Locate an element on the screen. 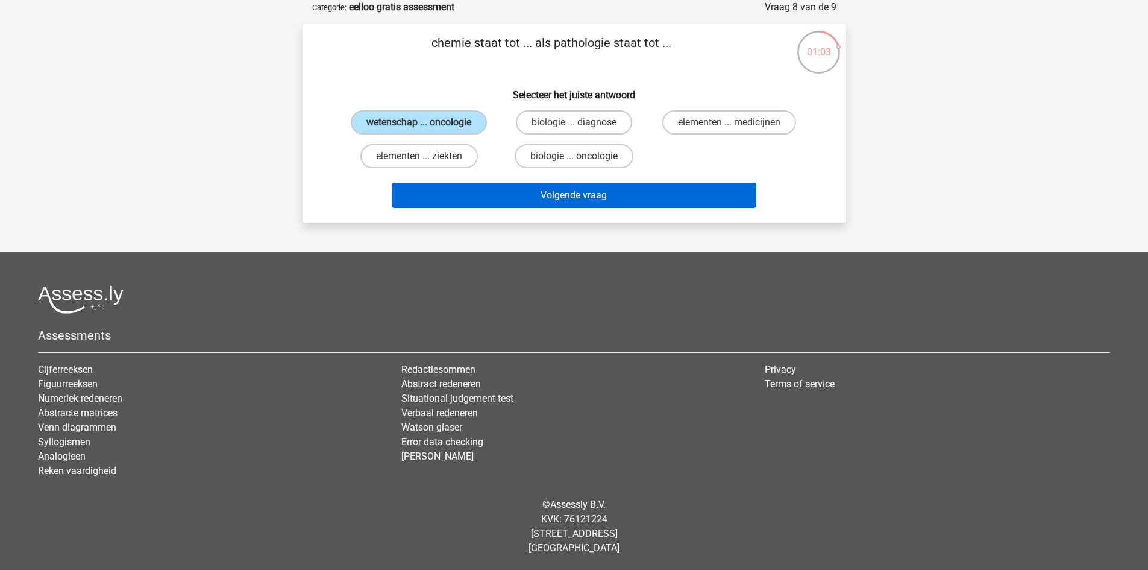 The width and height of the screenshot is (1148, 570). a: Numeriek redeneren is located at coordinates (80, 398).